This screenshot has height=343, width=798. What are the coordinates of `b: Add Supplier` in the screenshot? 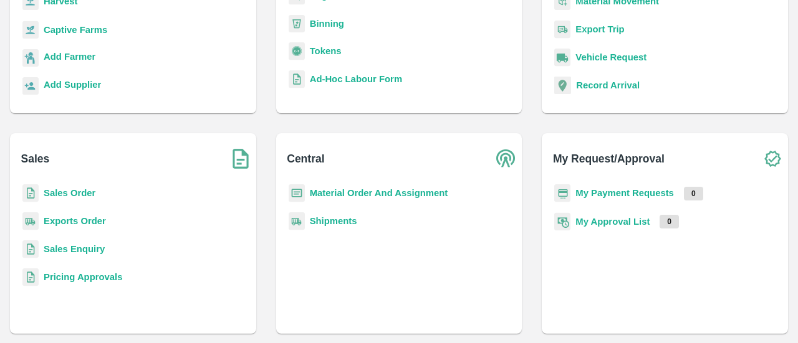 It's located at (72, 85).